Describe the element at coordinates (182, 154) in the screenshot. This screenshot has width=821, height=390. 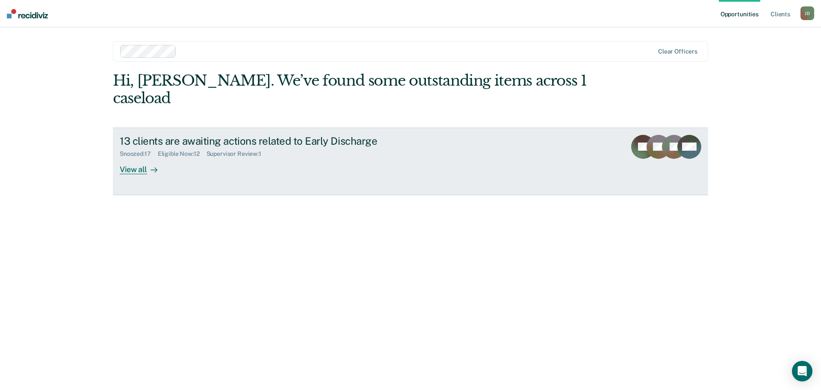
I see `div: Eligible Now : 12` at that location.